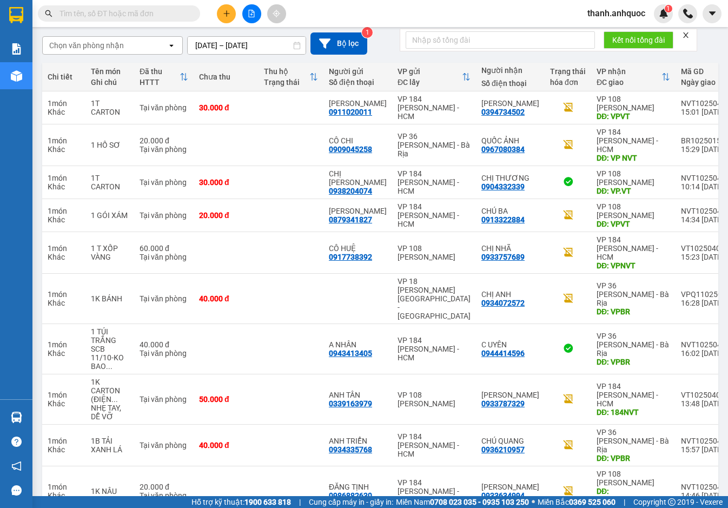 The height and width of the screenshot is (508, 728). Describe the element at coordinates (110, 412) in the screenshot. I see `div: NHẸ TAY, DỄ VỠ` at that location.